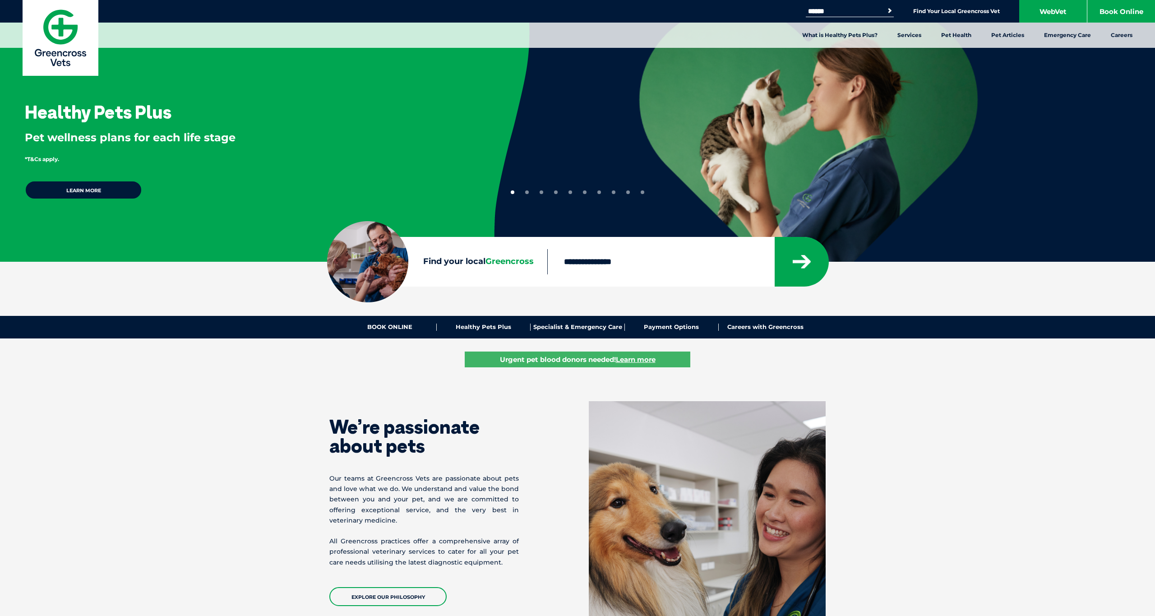 The image size is (1155, 616). I want to click on h1: We’re passionate about pets, so click(424, 436).